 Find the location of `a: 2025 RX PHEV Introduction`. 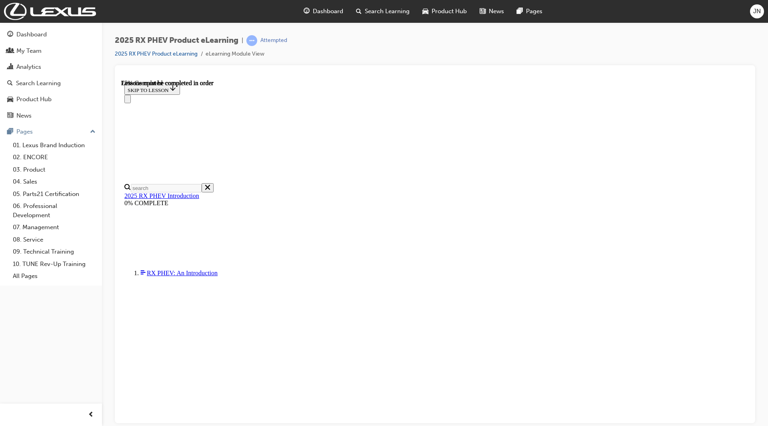

a: 2025 RX PHEV Introduction is located at coordinates (40, 116).